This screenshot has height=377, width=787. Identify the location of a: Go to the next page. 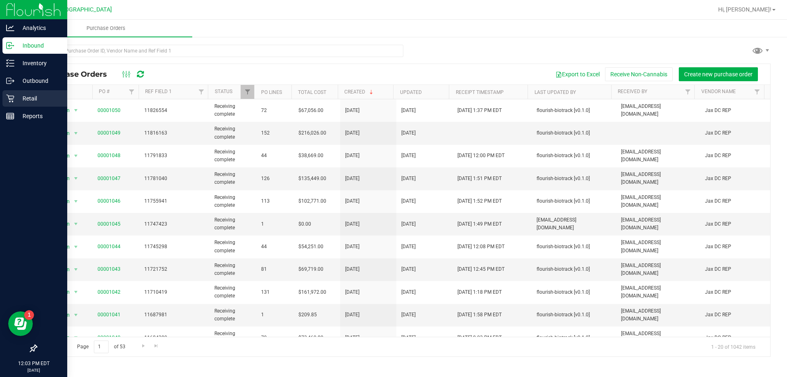
(143, 346).